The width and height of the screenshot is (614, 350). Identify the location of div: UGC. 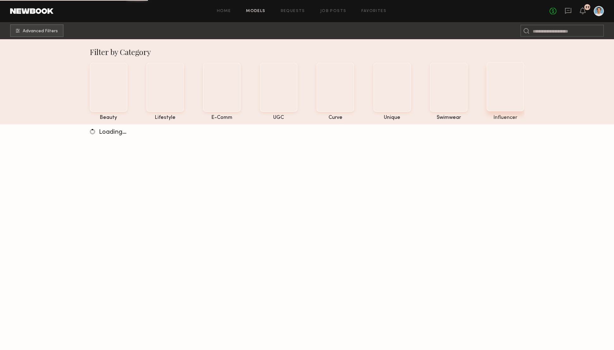
(278, 118).